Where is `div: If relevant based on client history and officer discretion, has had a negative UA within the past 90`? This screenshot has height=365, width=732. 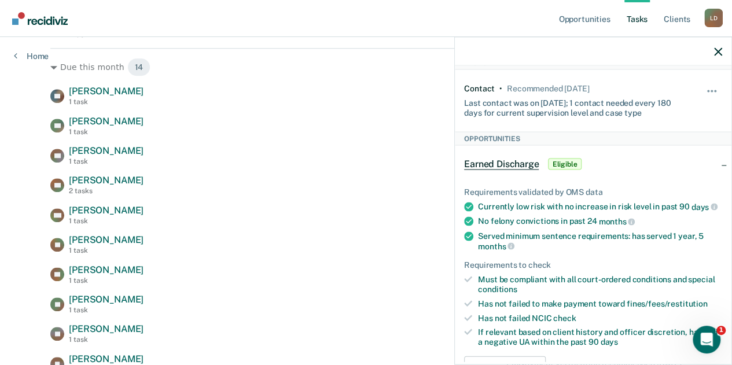
div: If relevant based on client history and officer discretion, has had a negative UA within the past 90 is located at coordinates (600, 337).